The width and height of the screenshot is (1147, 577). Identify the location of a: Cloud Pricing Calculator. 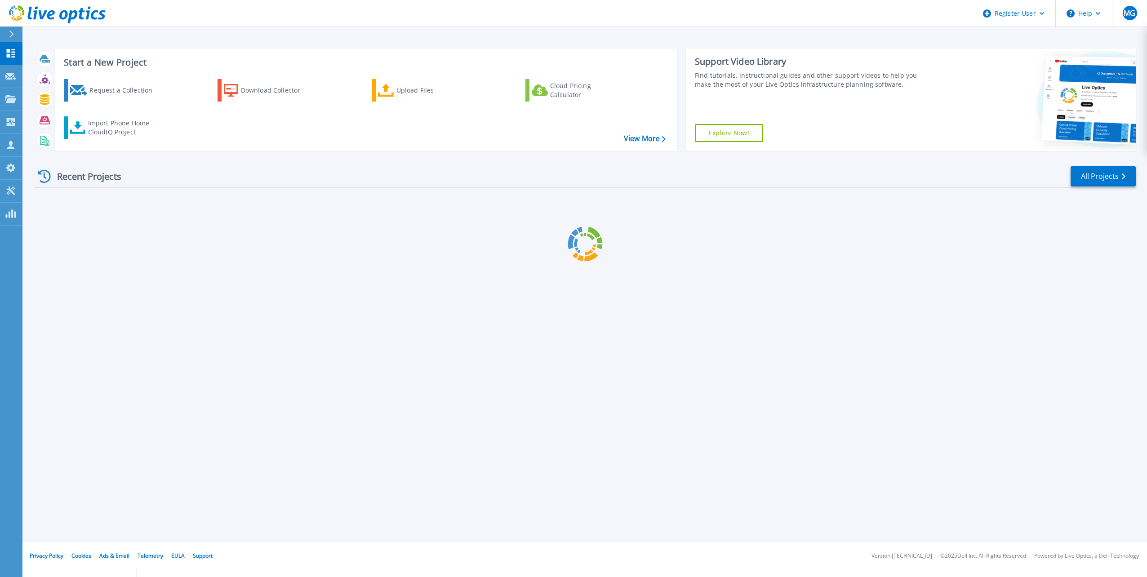
(575, 90).